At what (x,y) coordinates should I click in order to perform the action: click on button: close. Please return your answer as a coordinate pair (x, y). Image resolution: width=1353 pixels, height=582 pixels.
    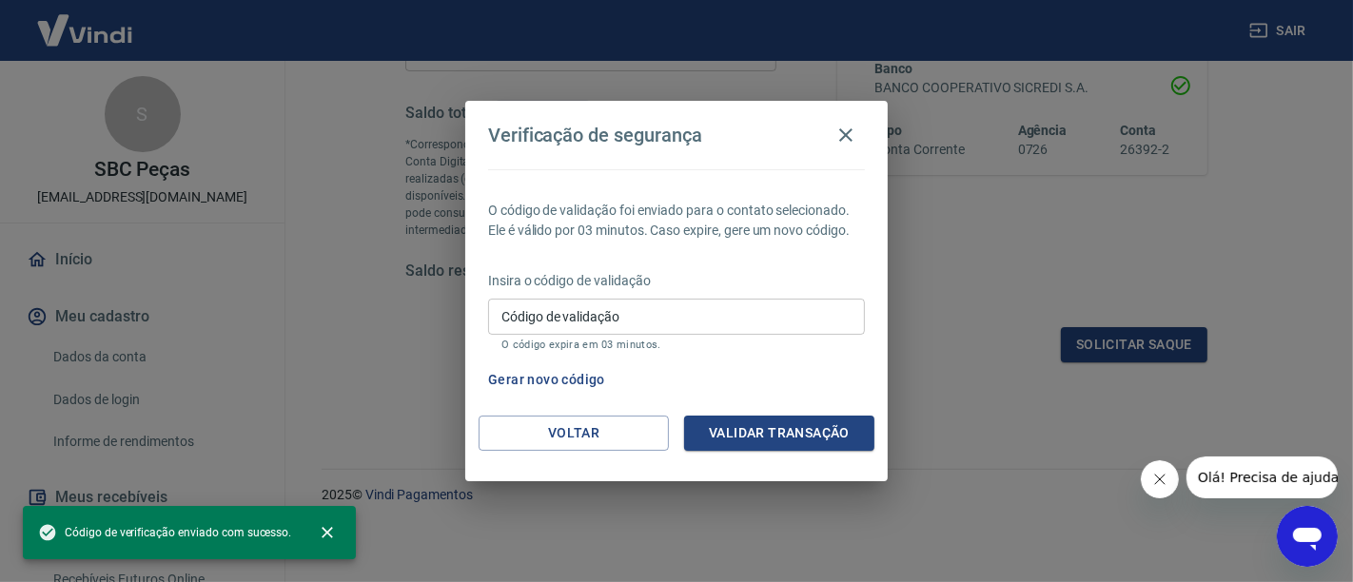
    Looking at the image, I should click on (327, 533).